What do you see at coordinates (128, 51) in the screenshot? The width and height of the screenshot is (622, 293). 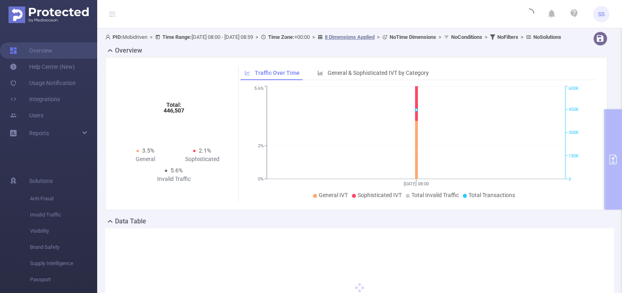 I see `h2: Overview` at bounding box center [128, 51].